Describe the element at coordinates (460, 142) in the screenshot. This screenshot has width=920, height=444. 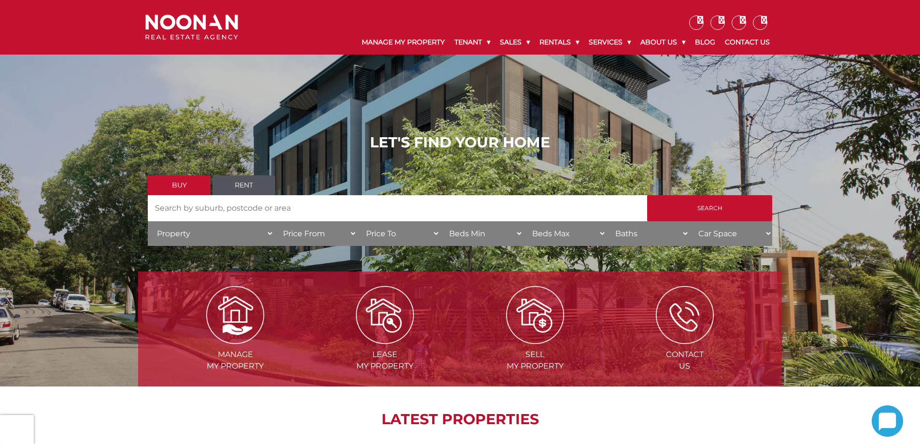
I see `h1: LET'S FIND YOUR HOME` at that location.